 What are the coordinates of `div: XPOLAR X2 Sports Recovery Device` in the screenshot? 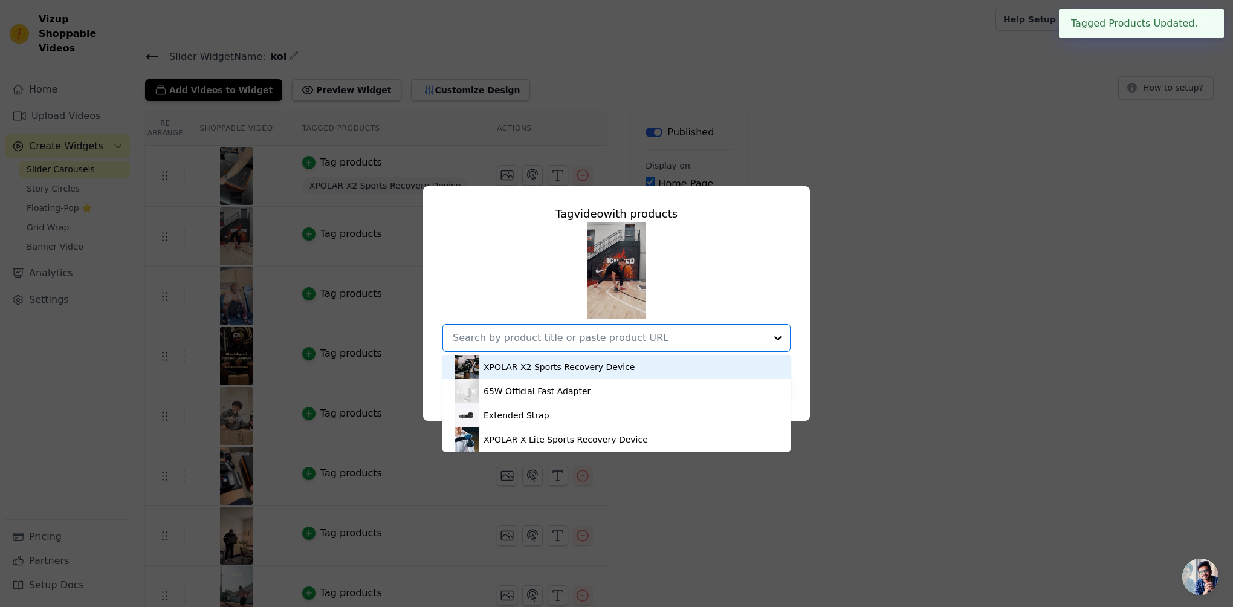 It's located at (559, 367).